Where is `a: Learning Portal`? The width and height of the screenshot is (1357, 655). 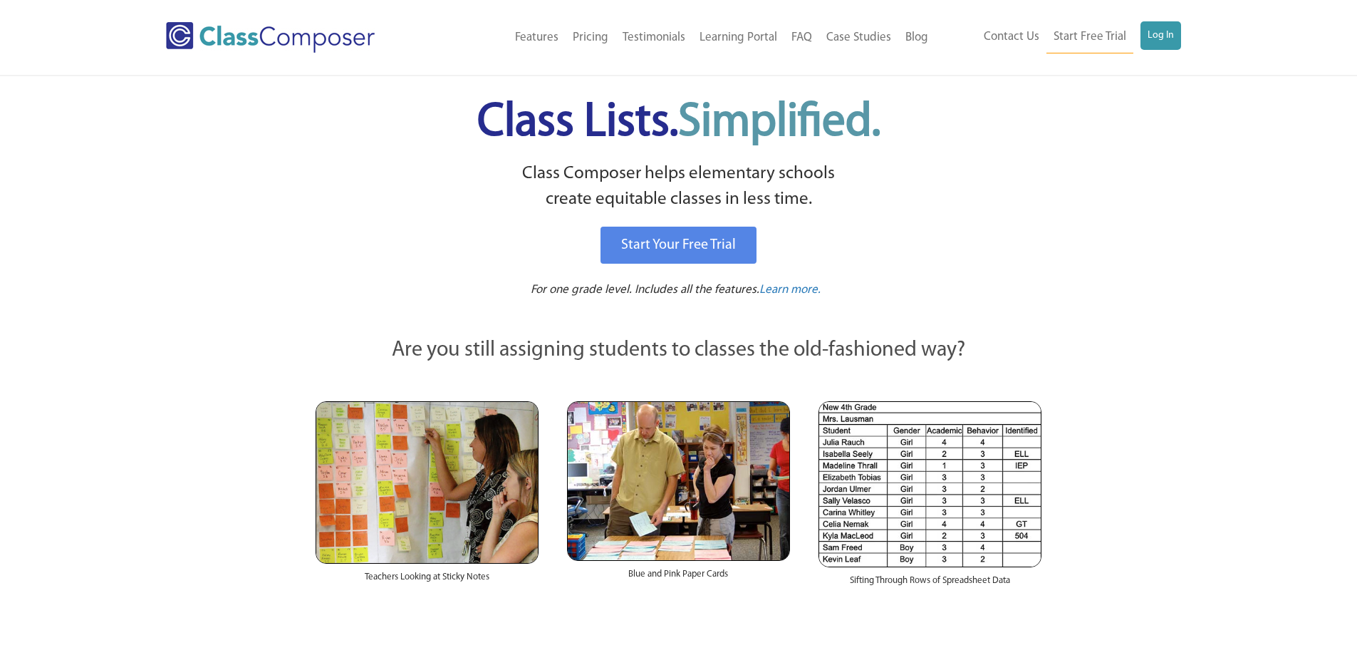
a: Learning Portal is located at coordinates (738, 38).